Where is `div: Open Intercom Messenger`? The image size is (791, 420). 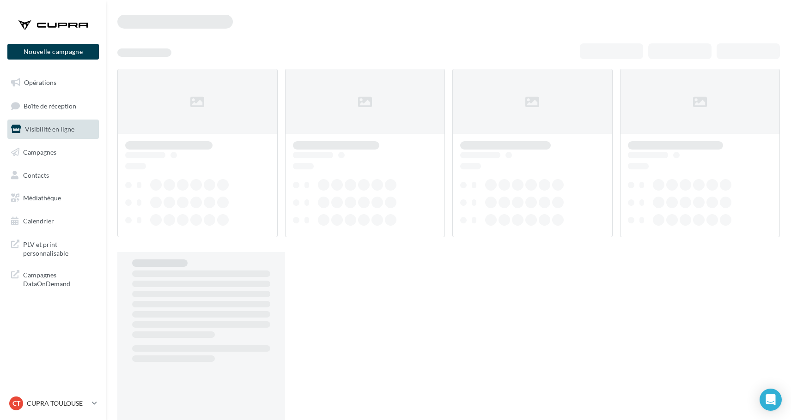 div: Open Intercom Messenger is located at coordinates (770, 400).